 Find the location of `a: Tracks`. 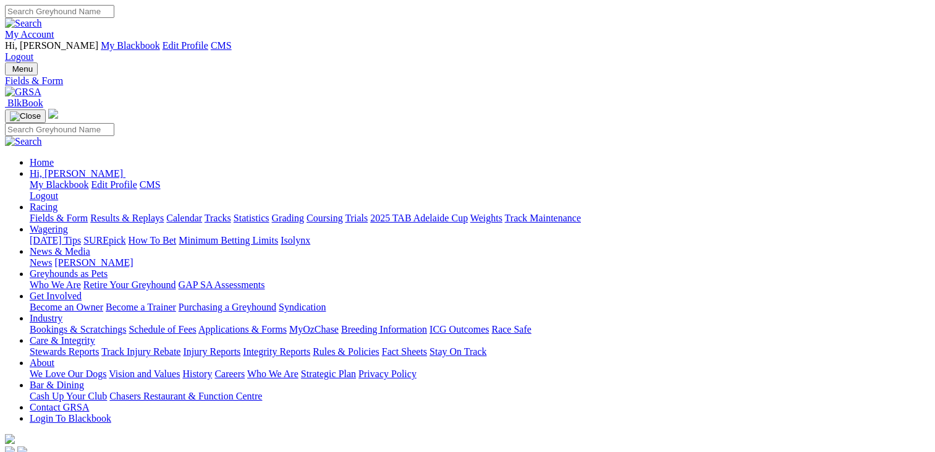

a: Tracks is located at coordinates (218, 218).